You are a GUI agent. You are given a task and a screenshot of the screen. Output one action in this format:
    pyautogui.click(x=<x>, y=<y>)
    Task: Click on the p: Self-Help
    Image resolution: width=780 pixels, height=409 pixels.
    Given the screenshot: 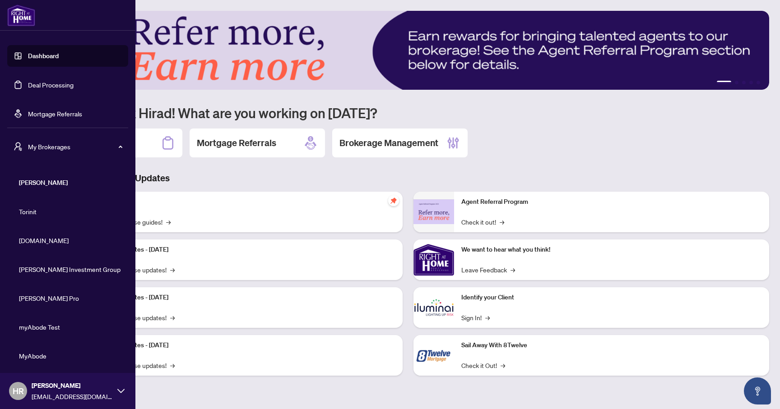 What is the action you would take?
    pyautogui.click(x=245, y=202)
    